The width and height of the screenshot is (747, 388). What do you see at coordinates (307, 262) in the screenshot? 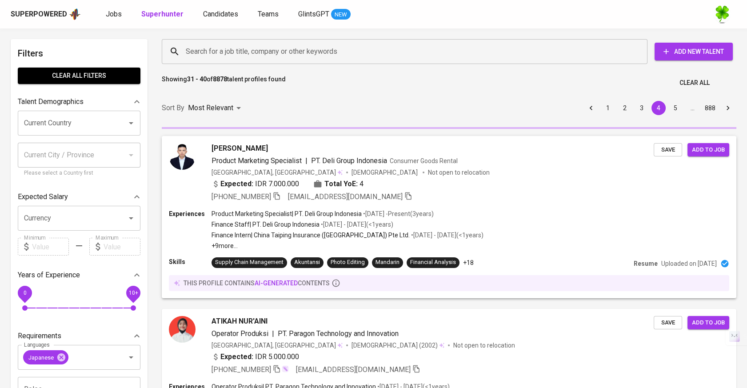
I see `div: Akuntansi` at bounding box center [307, 262].